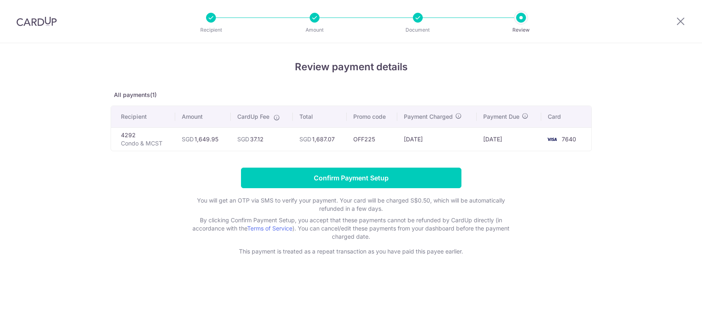 Image resolution: width=702 pixels, height=325 pixels. I want to click on span: Payment Charged, so click(428, 117).